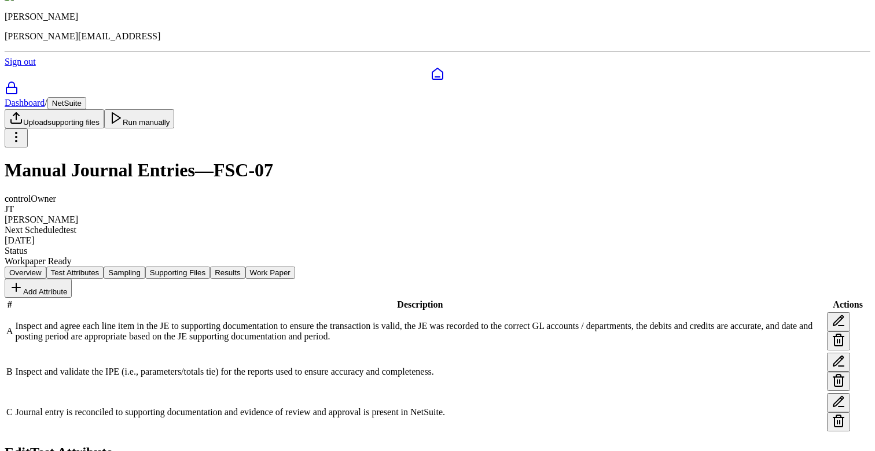 The image size is (875, 451). I want to click on button: NetSuite, so click(67, 103).